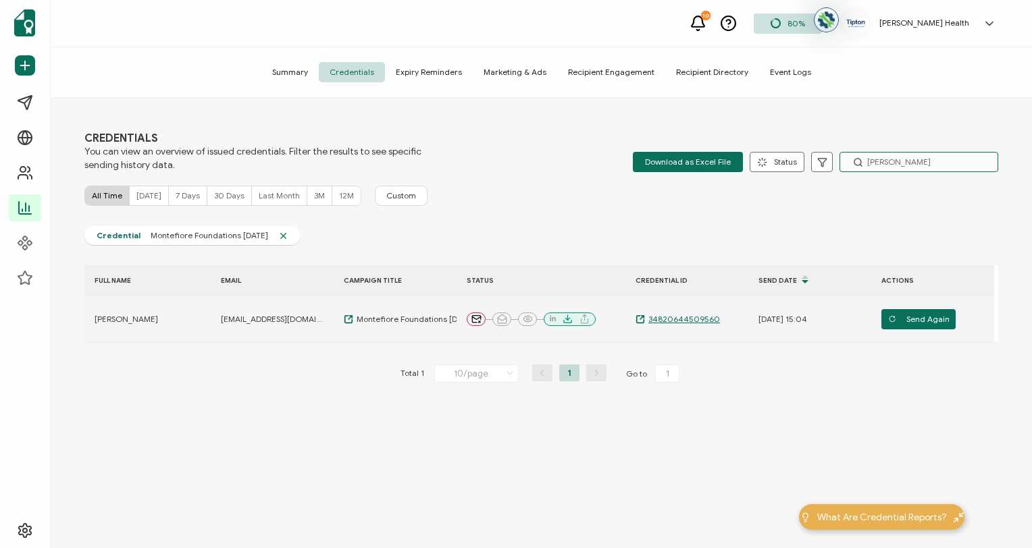 This screenshot has height=548, width=1032. Describe the element at coordinates (682, 319) in the screenshot. I see `span: 34820644509560` at that location.